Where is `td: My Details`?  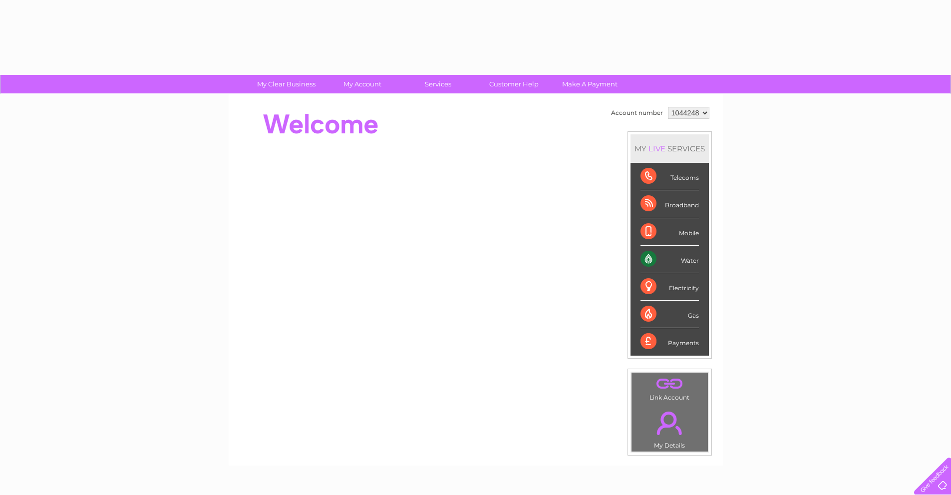 td: My Details is located at coordinates (669, 427).